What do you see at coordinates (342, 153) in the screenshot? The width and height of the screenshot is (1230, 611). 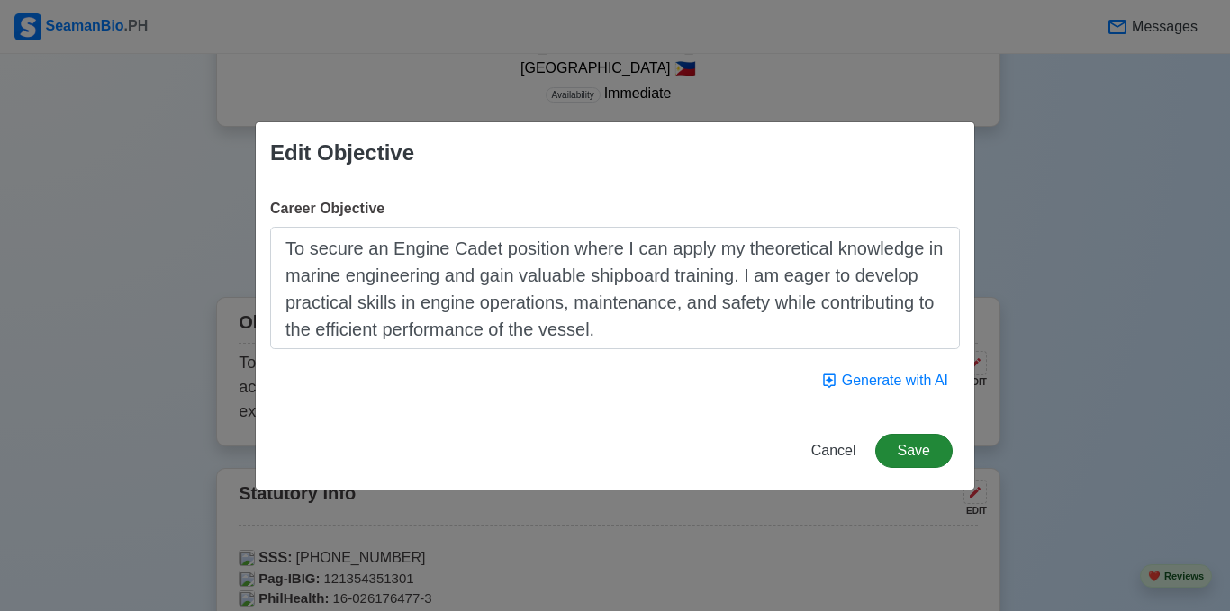 I see `div: Edit Objective` at bounding box center [342, 153].